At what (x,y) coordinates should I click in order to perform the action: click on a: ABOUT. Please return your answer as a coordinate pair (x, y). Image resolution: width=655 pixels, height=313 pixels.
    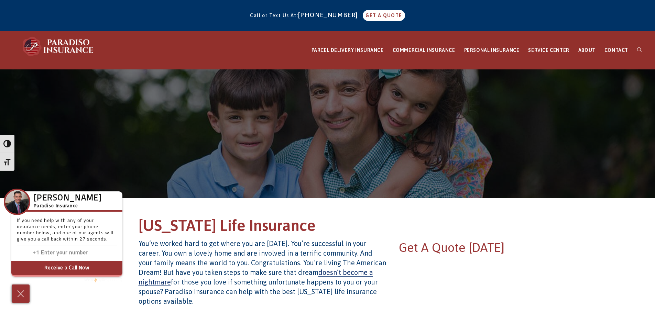
    Looking at the image, I should click on (587, 50).